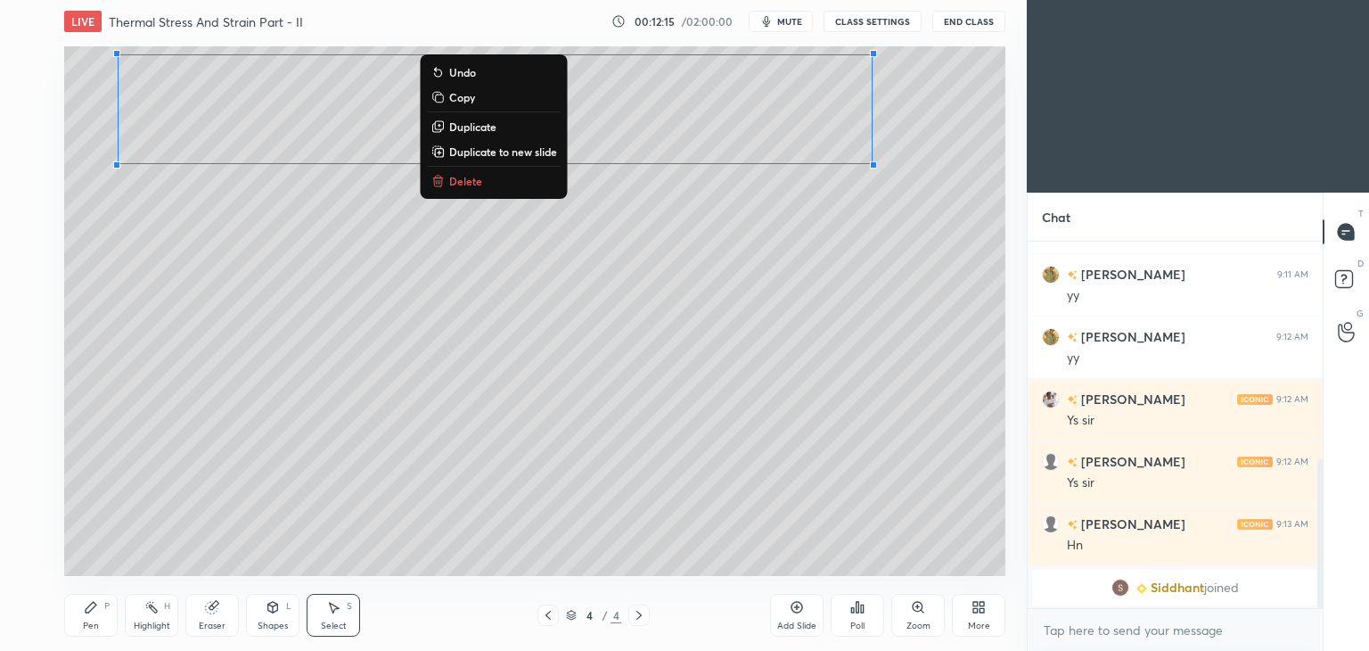 This screenshot has height=651, width=1369. Describe the element at coordinates (167, 606) in the screenshot. I see `div: H` at that location.